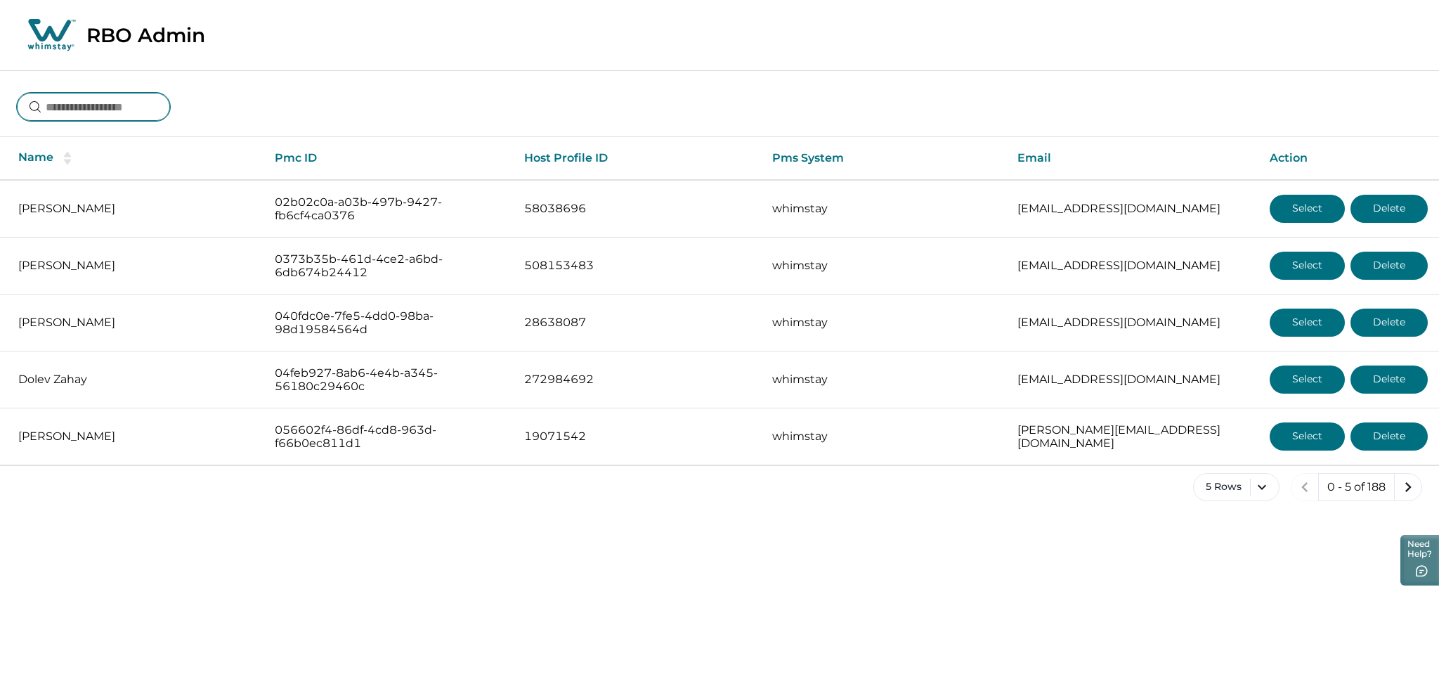 The width and height of the screenshot is (1439, 691). What do you see at coordinates (1408, 487) in the screenshot?
I see `button: next page` at bounding box center [1408, 487].